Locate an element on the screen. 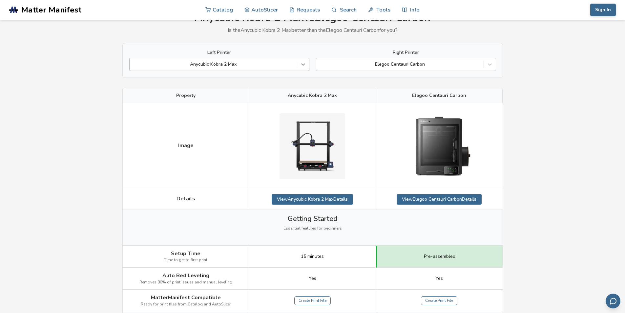 Image resolution: width=625 pixels, height=313 pixels. span: Elegoo Centauri Carbon is located at coordinates (439, 95).